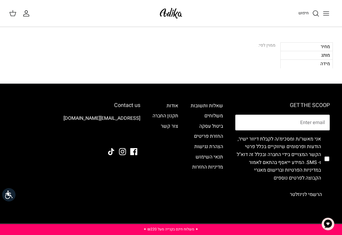  I want to click on a: משלוחים, so click(213, 116).